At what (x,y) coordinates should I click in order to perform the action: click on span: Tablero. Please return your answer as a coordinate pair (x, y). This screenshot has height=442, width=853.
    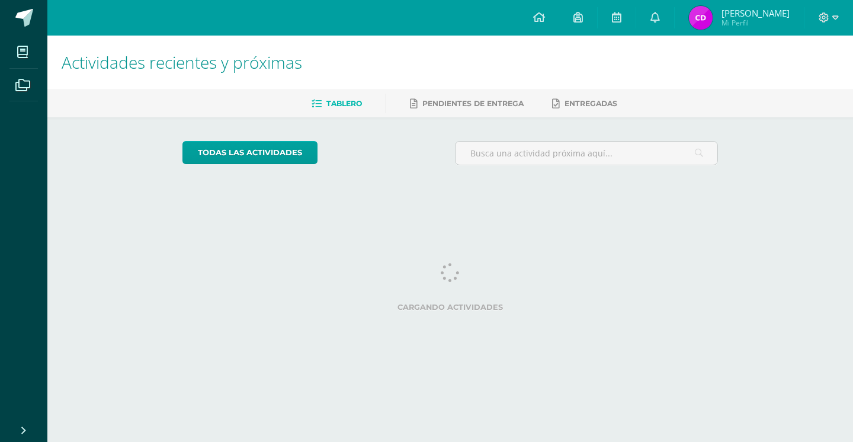
    Looking at the image, I should click on (344, 103).